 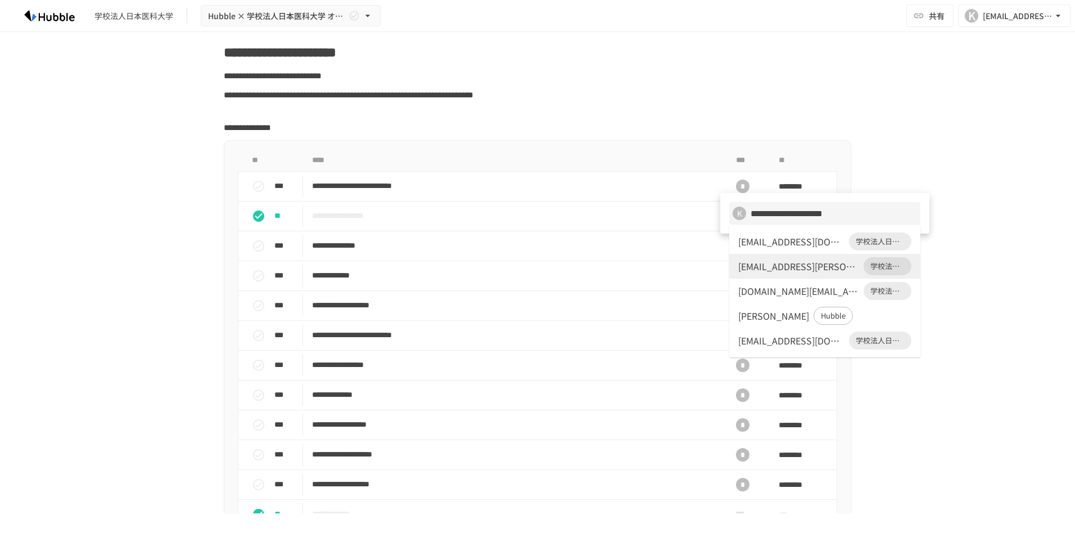 I want to click on span: Hubble, so click(x=833, y=316).